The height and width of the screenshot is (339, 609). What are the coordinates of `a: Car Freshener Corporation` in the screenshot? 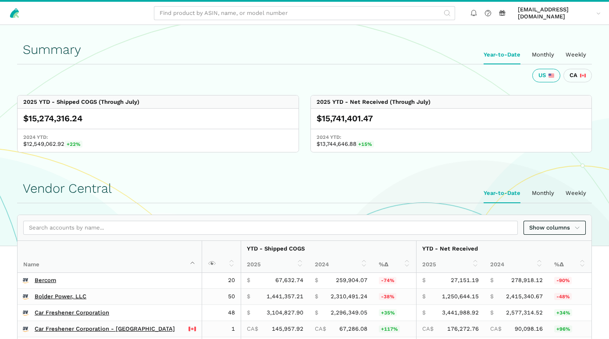 It's located at (72, 313).